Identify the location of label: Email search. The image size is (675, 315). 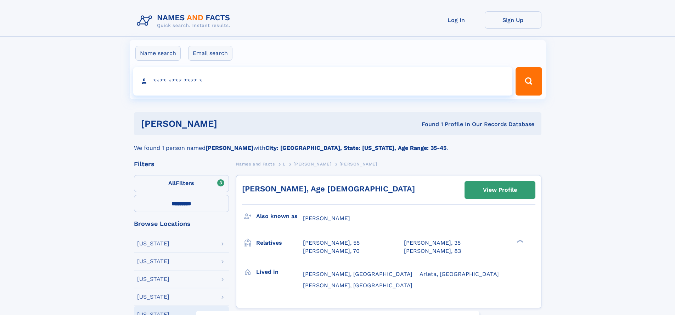
(210, 53).